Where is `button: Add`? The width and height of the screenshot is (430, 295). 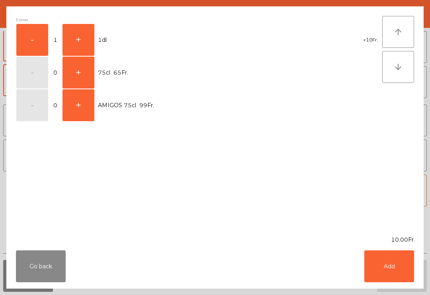
button: Add is located at coordinates (389, 266).